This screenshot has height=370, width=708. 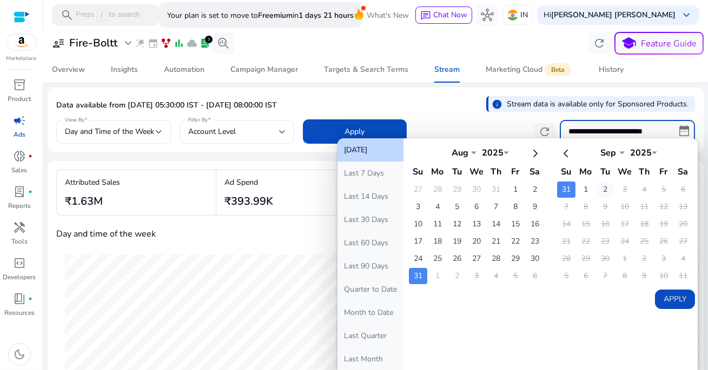 I want to click on span: Account Level, so click(x=212, y=131).